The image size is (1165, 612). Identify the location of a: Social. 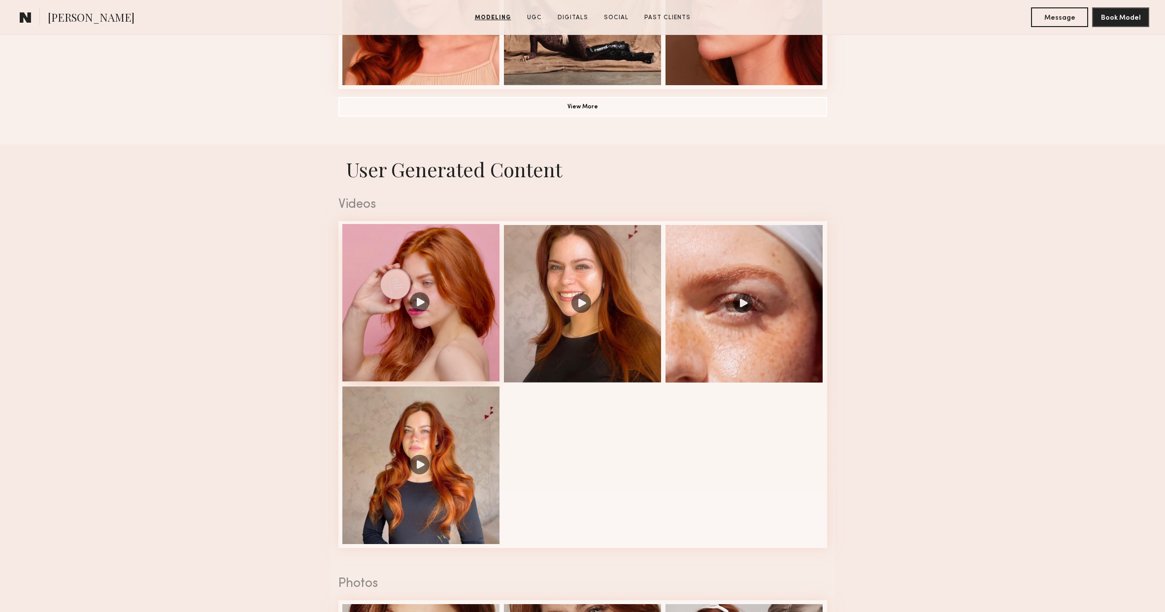
(616, 18).